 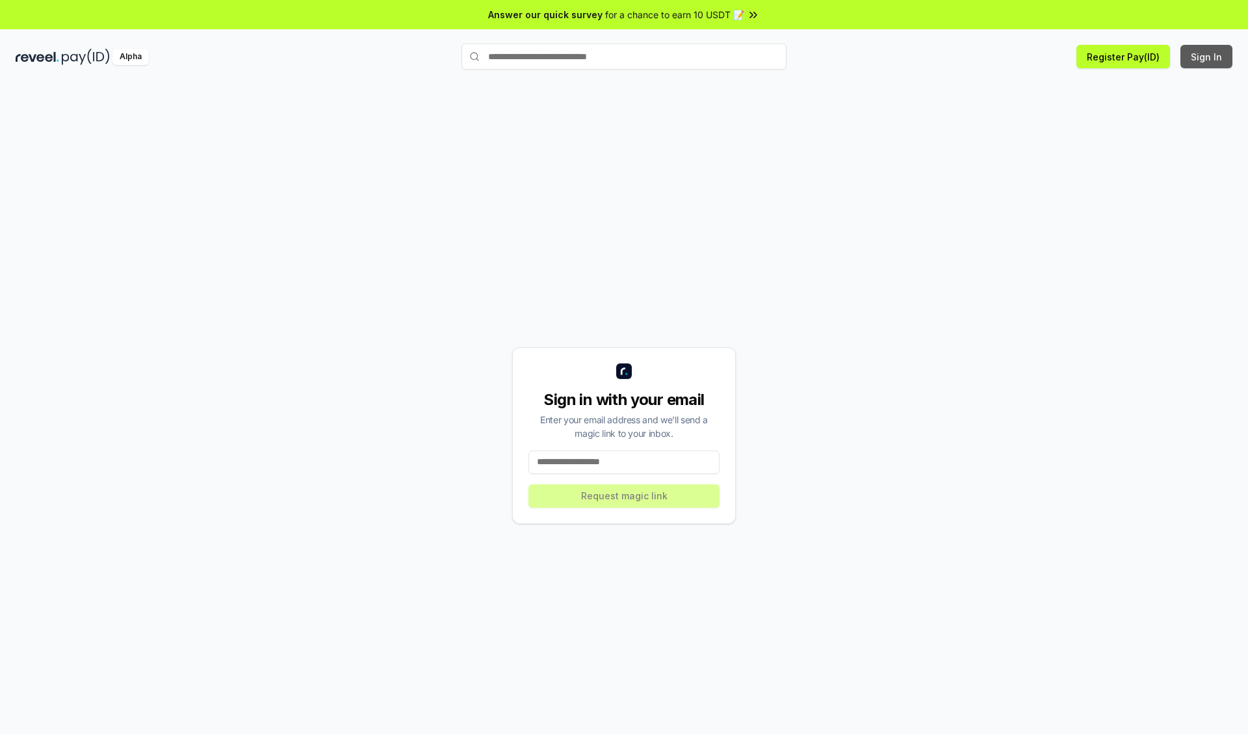 I want to click on button: Sign In, so click(x=1206, y=57).